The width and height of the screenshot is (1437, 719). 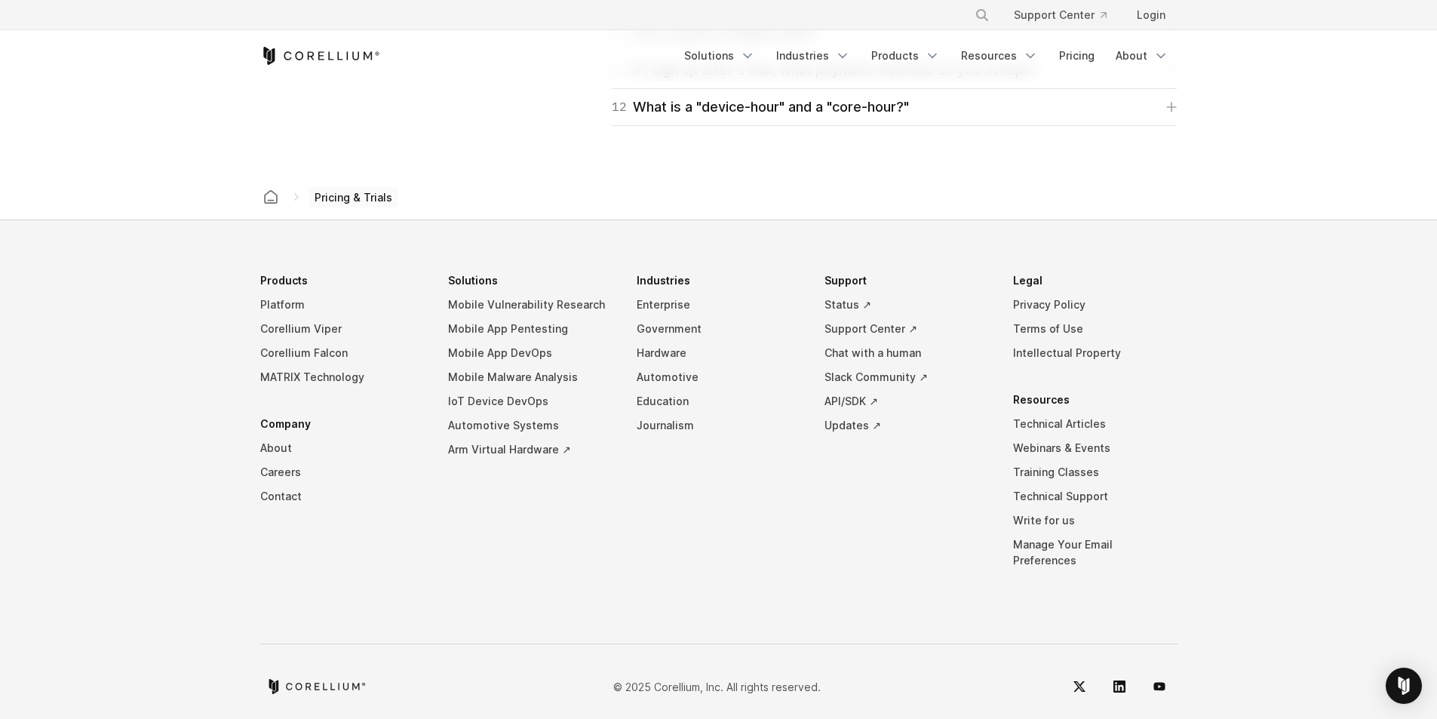 What do you see at coordinates (530, 401) in the screenshot?
I see `a: IoT Device DevOps` at bounding box center [530, 401].